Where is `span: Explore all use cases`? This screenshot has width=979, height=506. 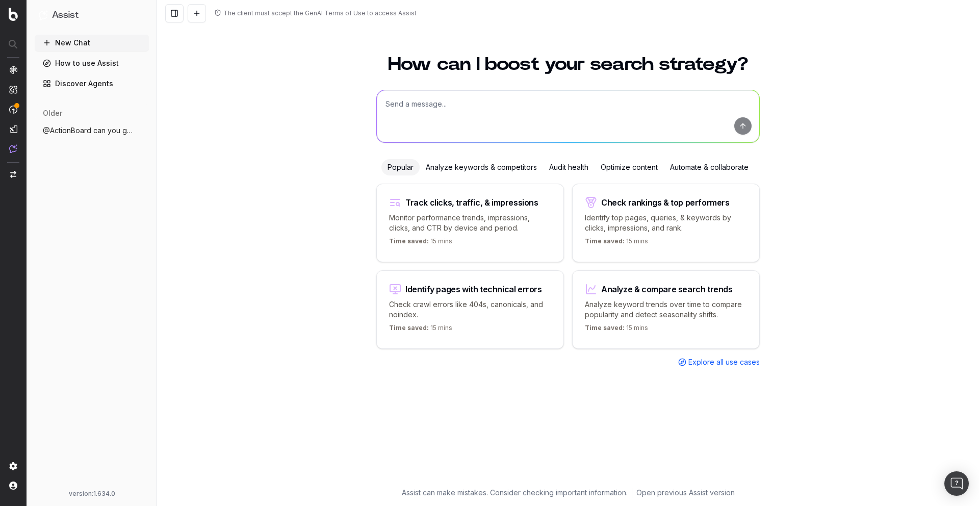 span: Explore all use cases is located at coordinates (724, 362).